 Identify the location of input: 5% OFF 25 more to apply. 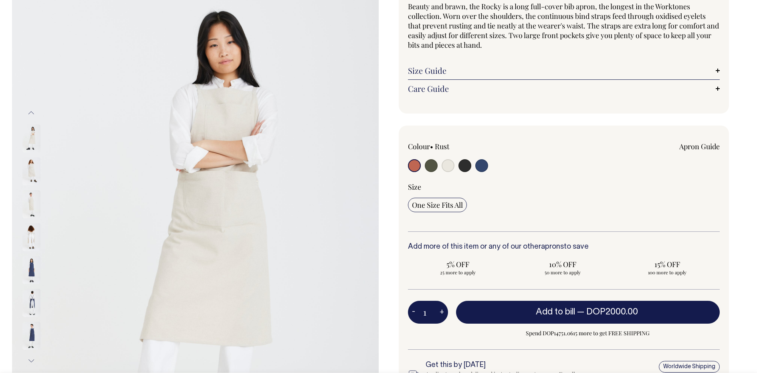
(458, 267).